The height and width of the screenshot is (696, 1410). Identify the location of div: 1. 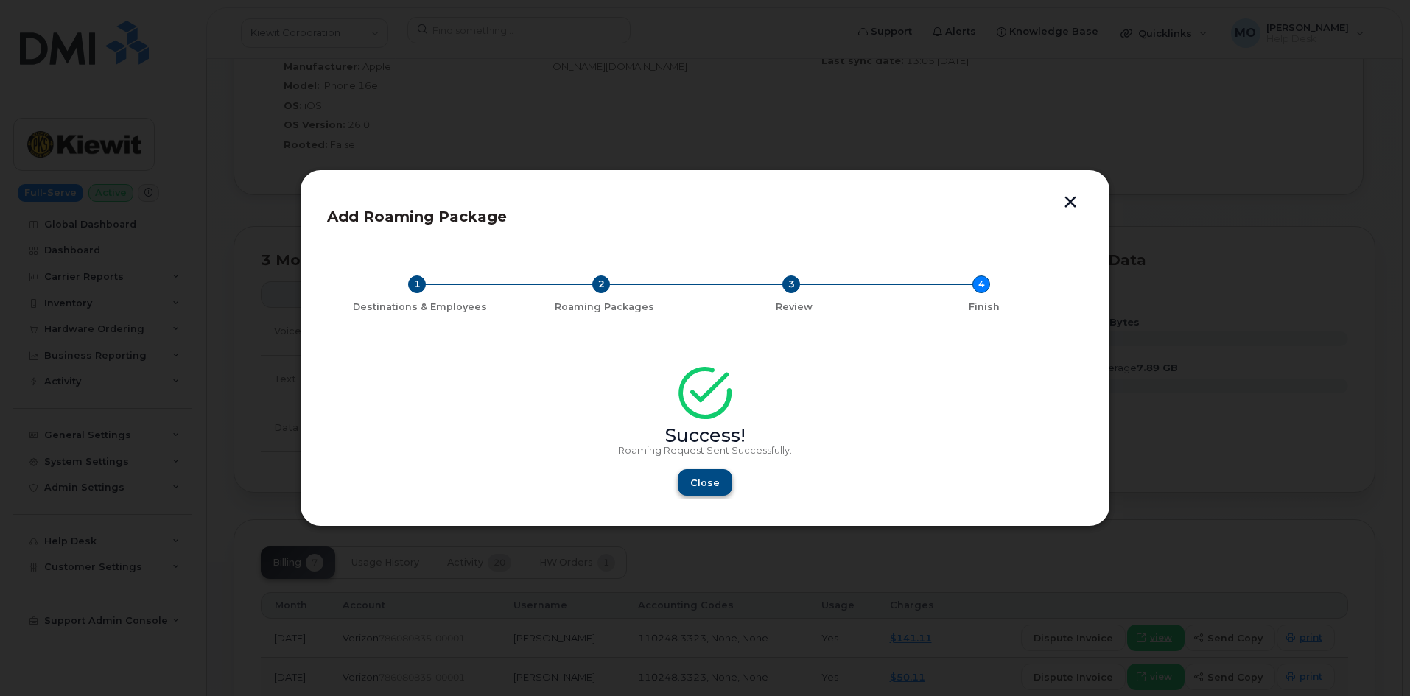
(417, 284).